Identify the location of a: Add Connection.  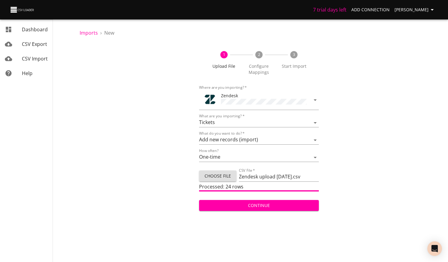
(370, 10).